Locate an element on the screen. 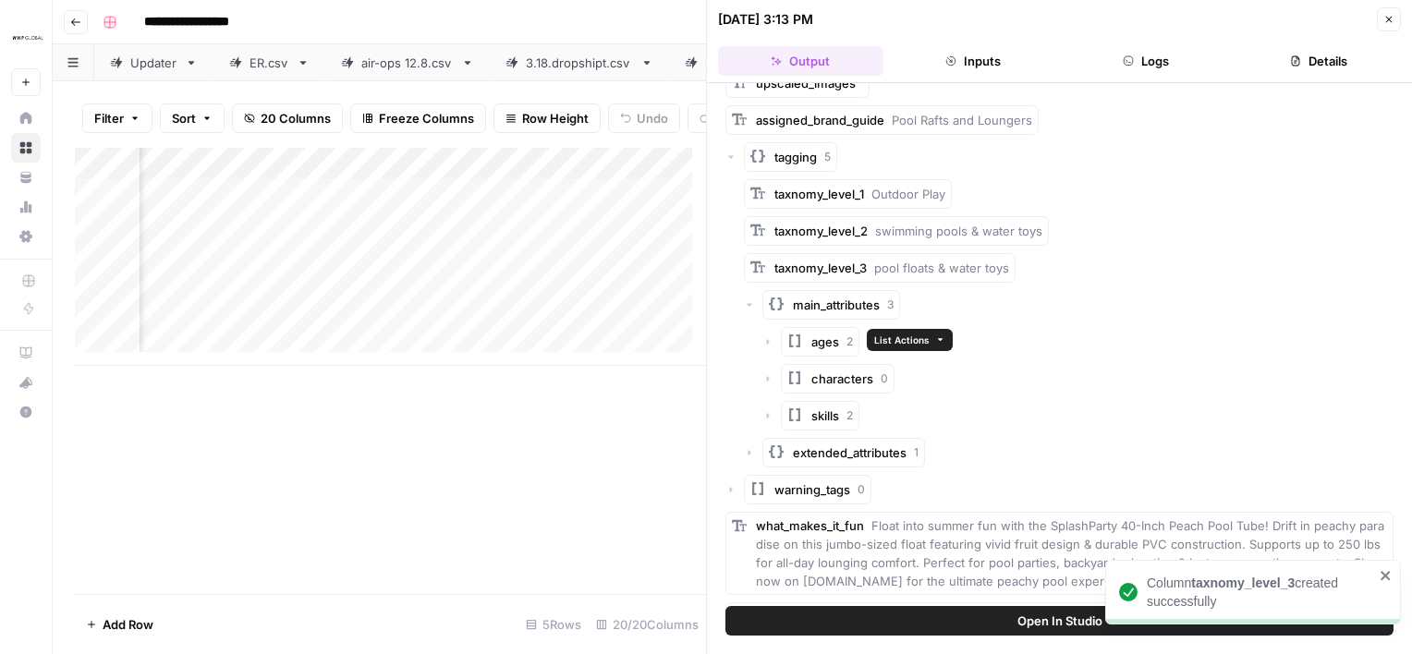 The height and width of the screenshot is (654, 1412). a: 3.18.dropshipt.csv is located at coordinates (580, 63).